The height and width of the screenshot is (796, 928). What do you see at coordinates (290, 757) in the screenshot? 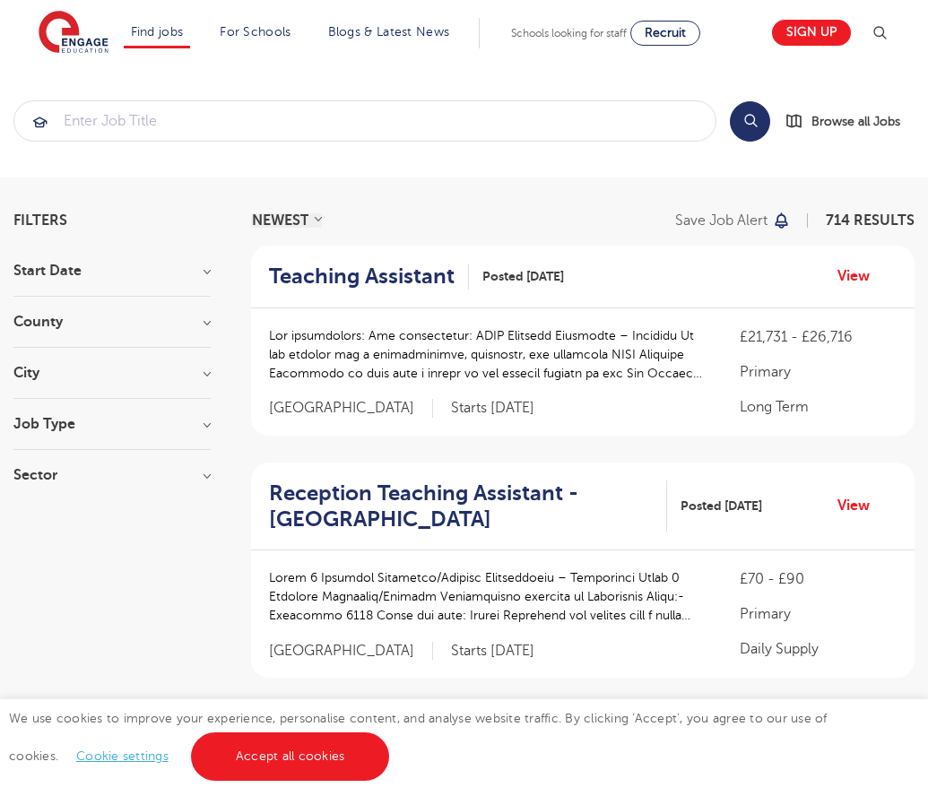
I see `a: Accept all cookies` at bounding box center [290, 757].